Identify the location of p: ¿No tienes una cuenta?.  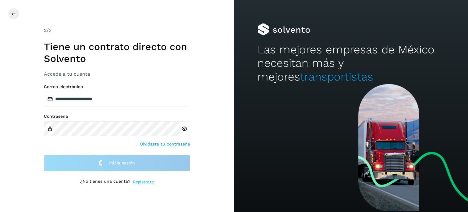
(105, 182).